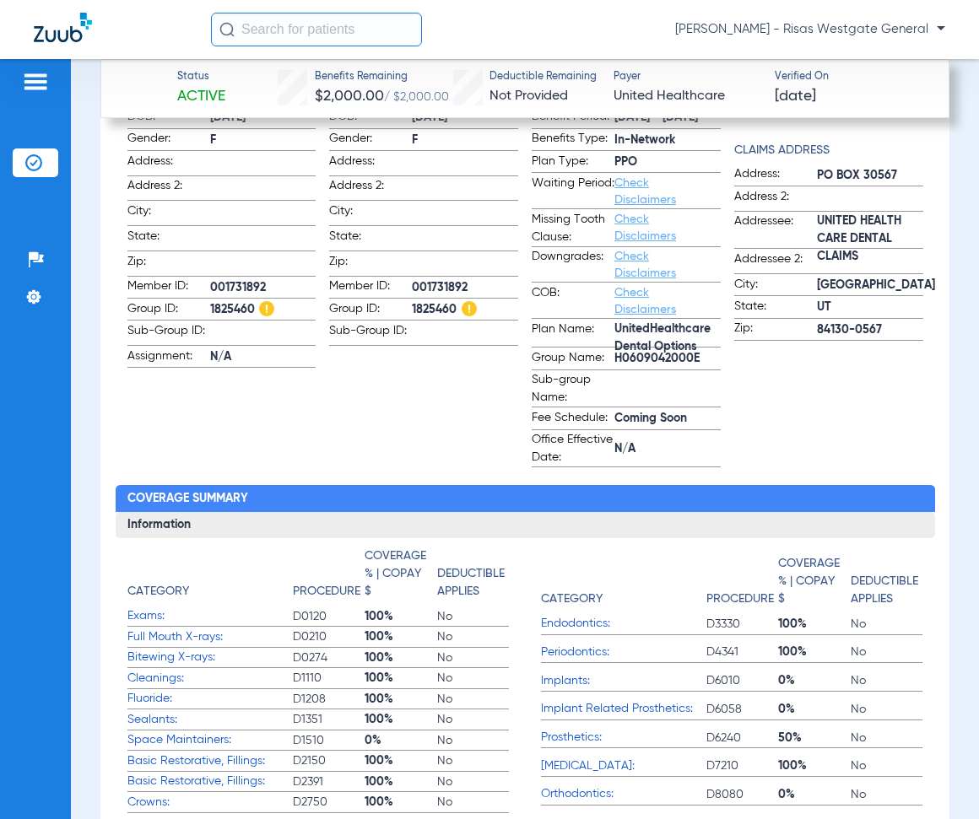 This screenshot has width=979, height=819. Describe the element at coordinates (687, 96) in the screenshot. I see `span: United Healthcare` at that location.